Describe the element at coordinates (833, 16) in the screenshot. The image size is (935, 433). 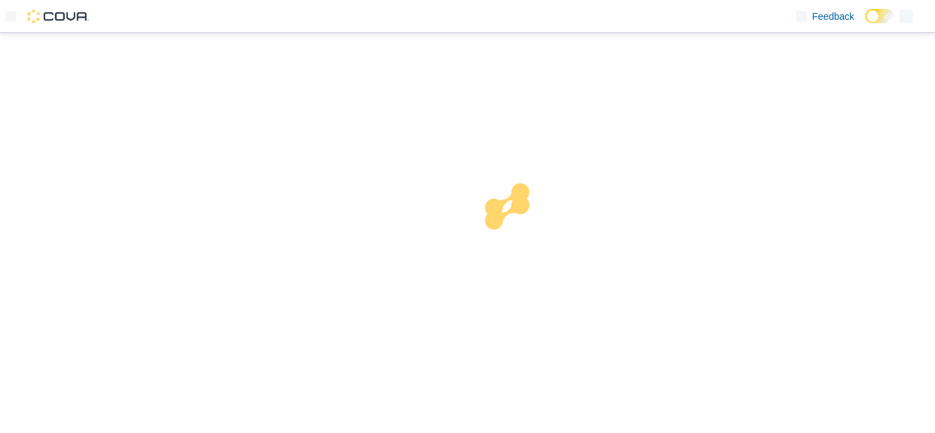
I see `span: Feedback` at that location.